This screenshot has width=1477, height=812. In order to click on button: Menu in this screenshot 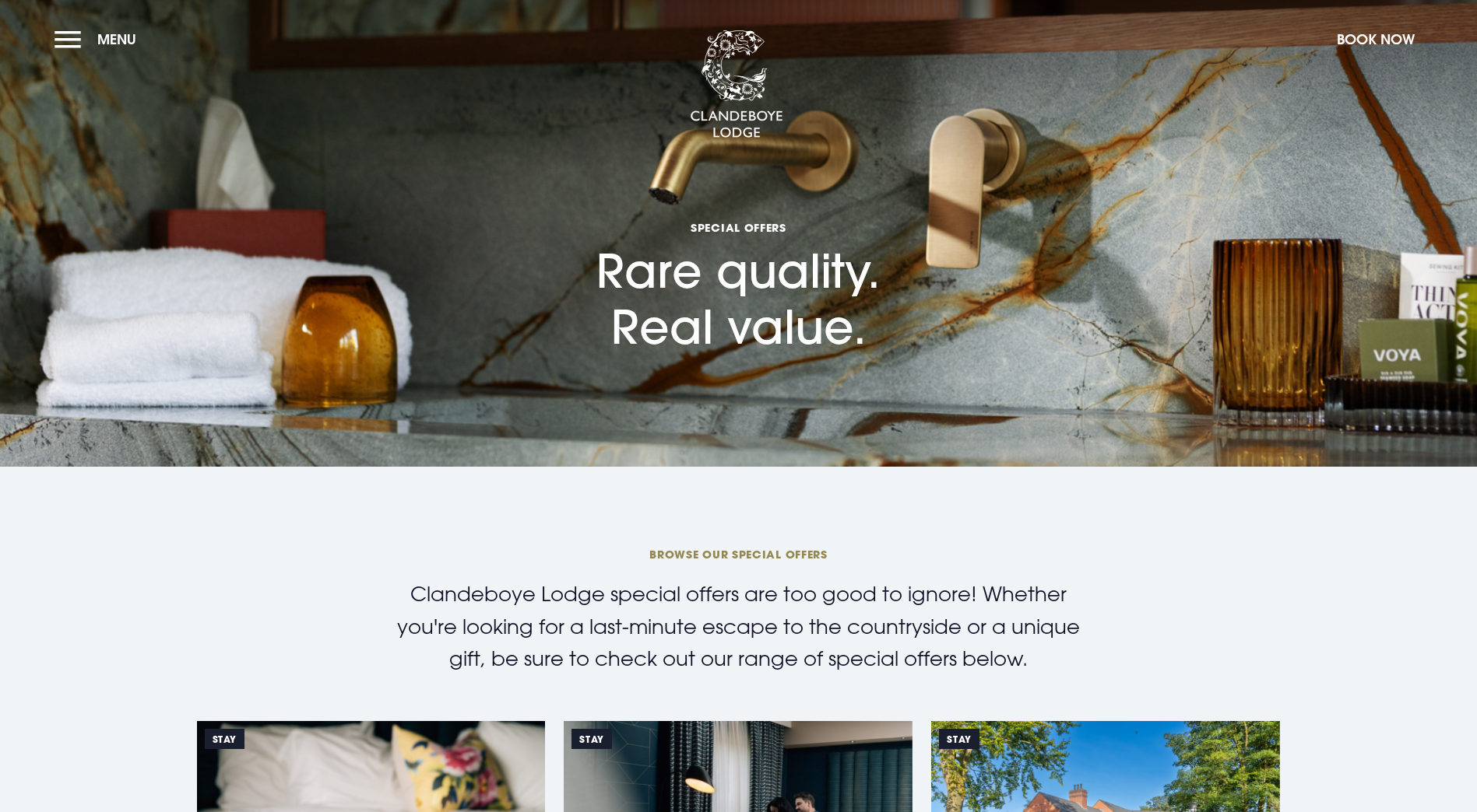, I will do `click(99, 39)`.